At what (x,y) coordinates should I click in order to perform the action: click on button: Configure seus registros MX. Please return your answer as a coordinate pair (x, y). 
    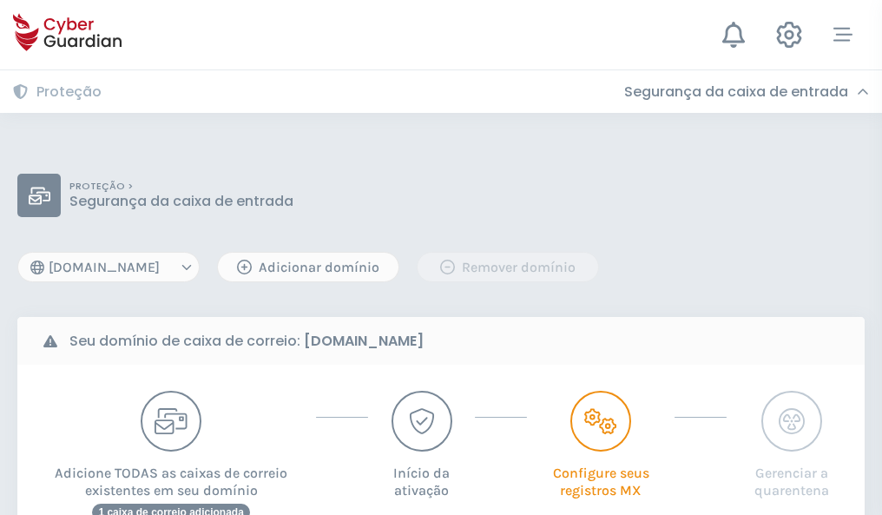
    Looking at the image, I should click on (601, 444).